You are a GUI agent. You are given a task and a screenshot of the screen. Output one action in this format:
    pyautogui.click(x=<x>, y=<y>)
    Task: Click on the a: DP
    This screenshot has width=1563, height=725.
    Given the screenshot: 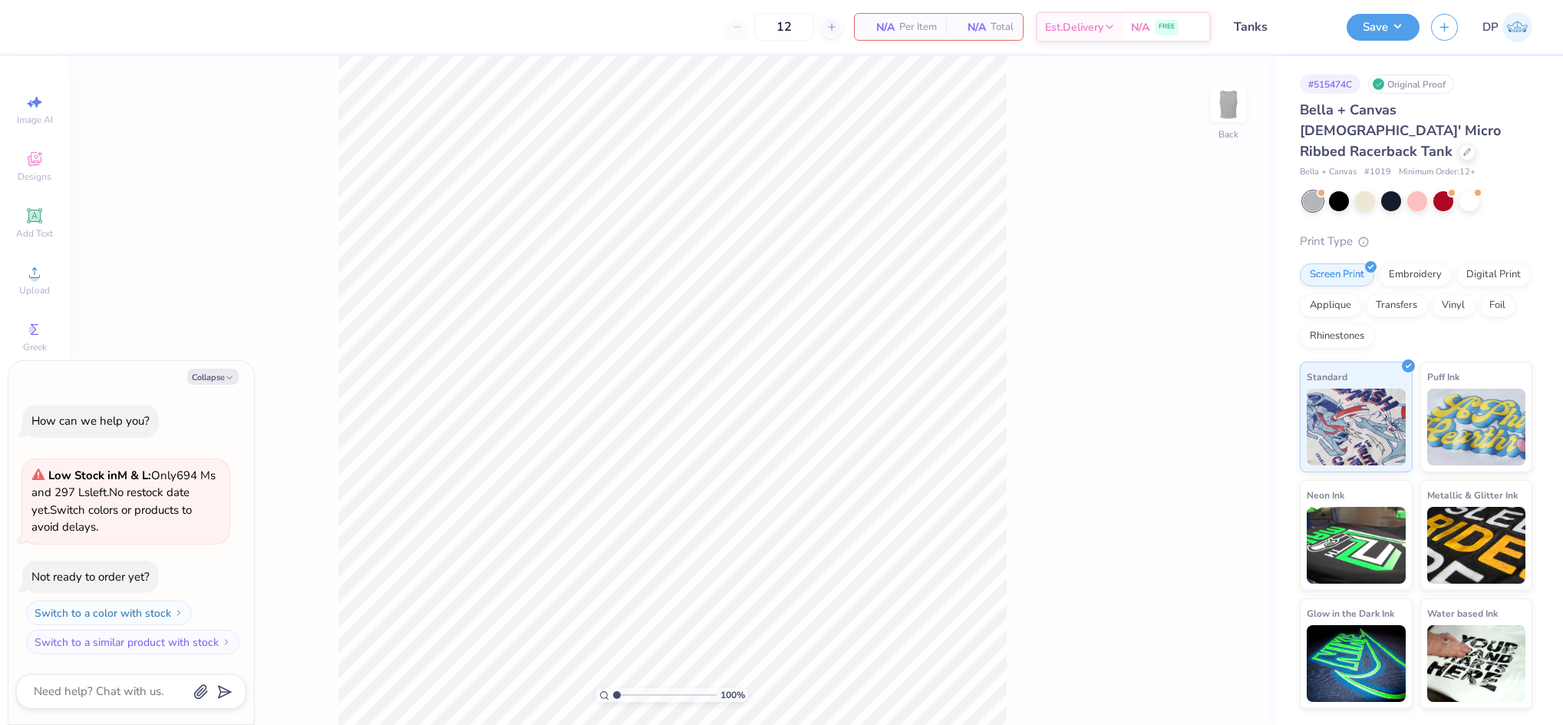 What is the action you would take?
    pyautogui.click(x=1507, y=27)
    